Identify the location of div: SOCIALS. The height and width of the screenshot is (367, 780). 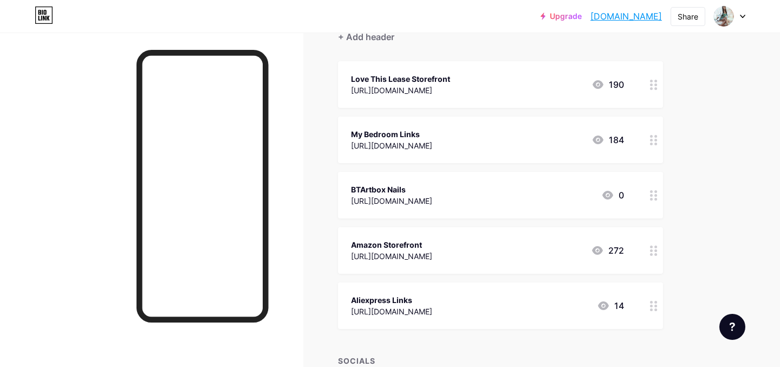
(501, 360).